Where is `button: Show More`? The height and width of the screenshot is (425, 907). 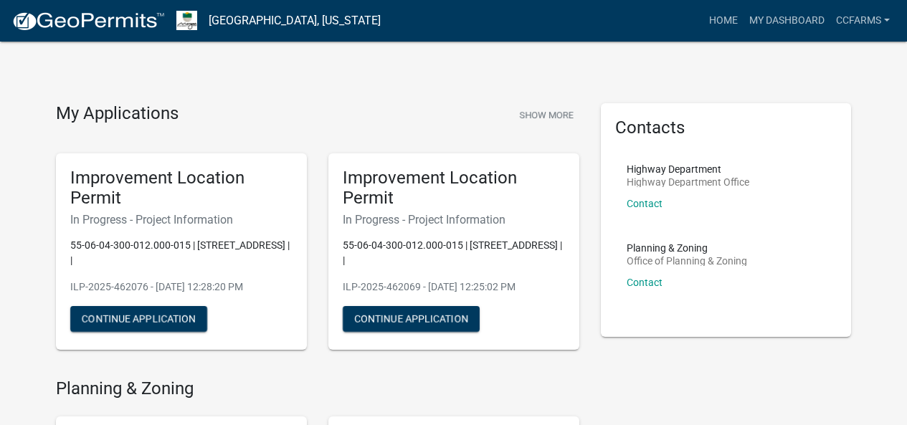
button: Show More is located at coordinates (546, 115).